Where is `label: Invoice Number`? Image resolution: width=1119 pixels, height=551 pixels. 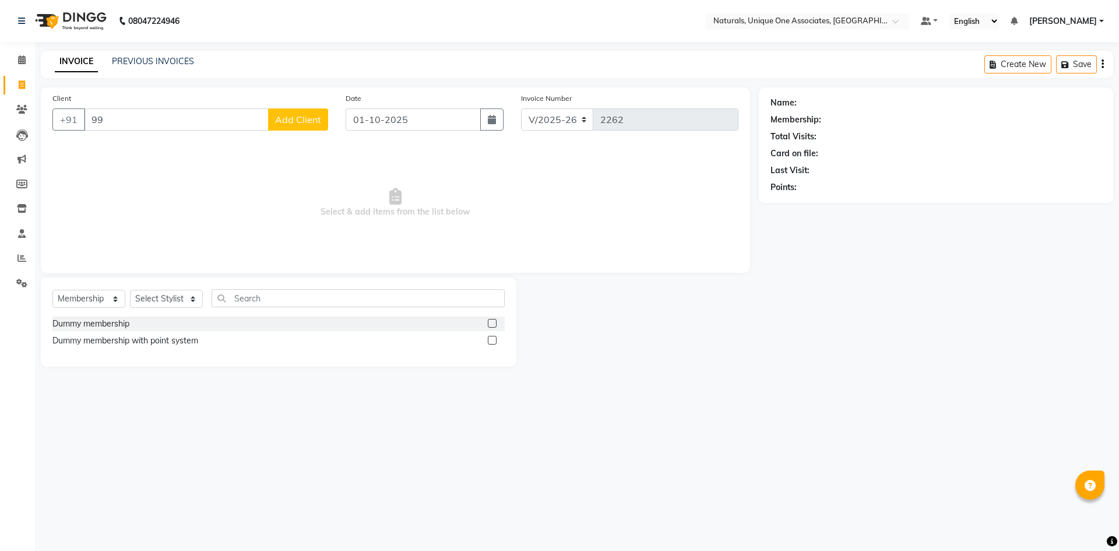
label: Invoice Number is located at coordinates (546, 99).